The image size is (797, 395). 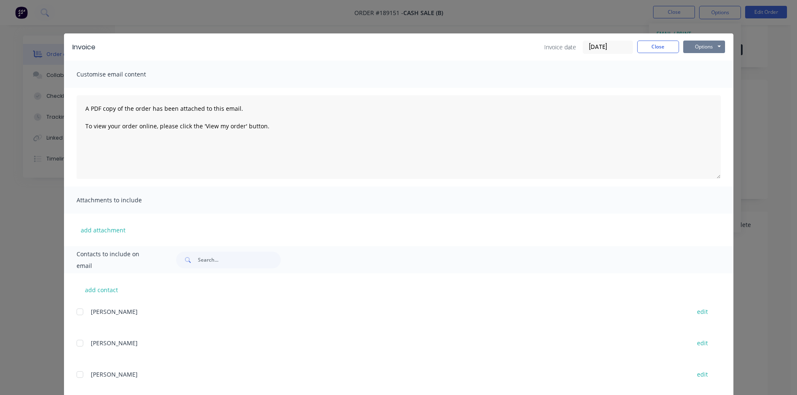 What do you see at coordinates (123, 74) in the screenshot?
I see `span: Customise email content` at bounding box center [123, 74].